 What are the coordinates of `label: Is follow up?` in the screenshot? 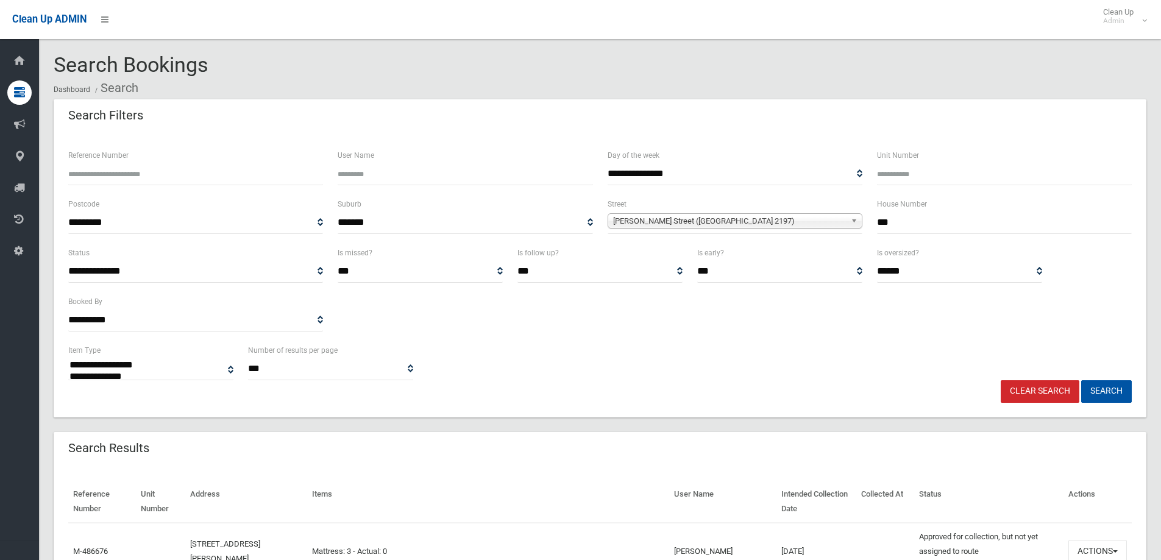 It's located at (538, 253).